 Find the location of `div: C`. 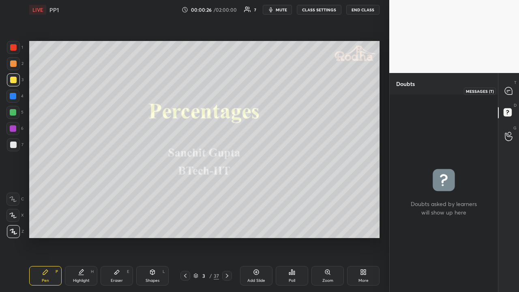

div: C is located at coordinates (15, 199).